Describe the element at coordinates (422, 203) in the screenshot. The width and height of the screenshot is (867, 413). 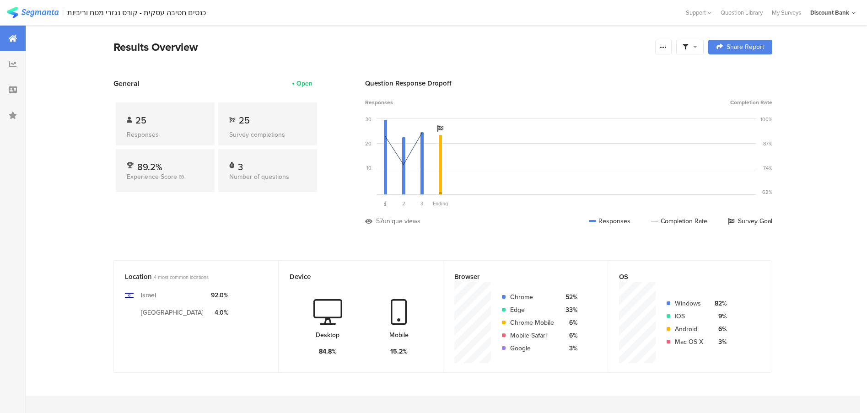
I see `span: 3` at that location.